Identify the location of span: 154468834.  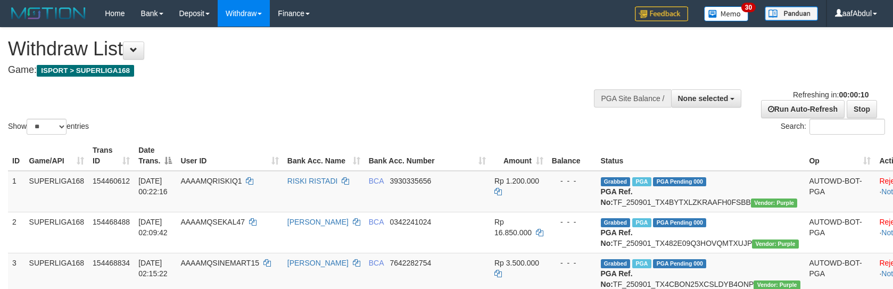
(111, 263).